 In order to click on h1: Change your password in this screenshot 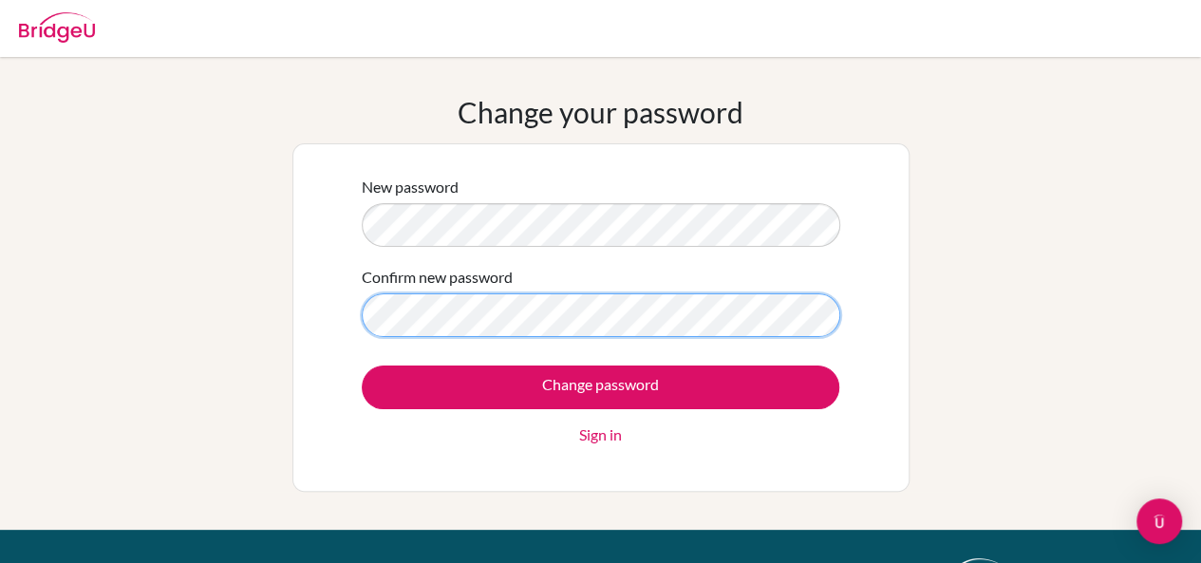, I will do `click(600, 112)`.